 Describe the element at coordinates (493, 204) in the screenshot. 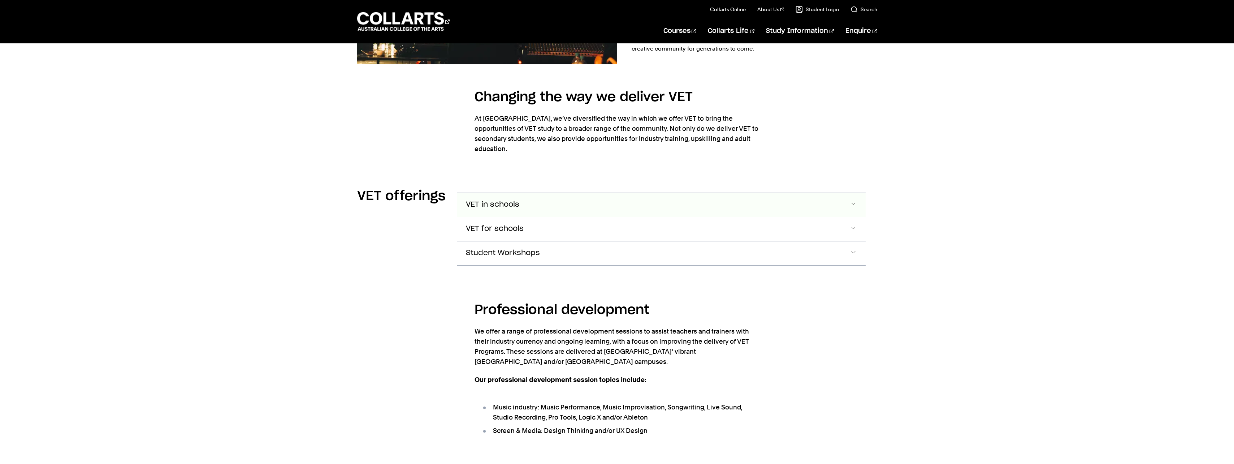

I see `span: VET in schools` at that location.